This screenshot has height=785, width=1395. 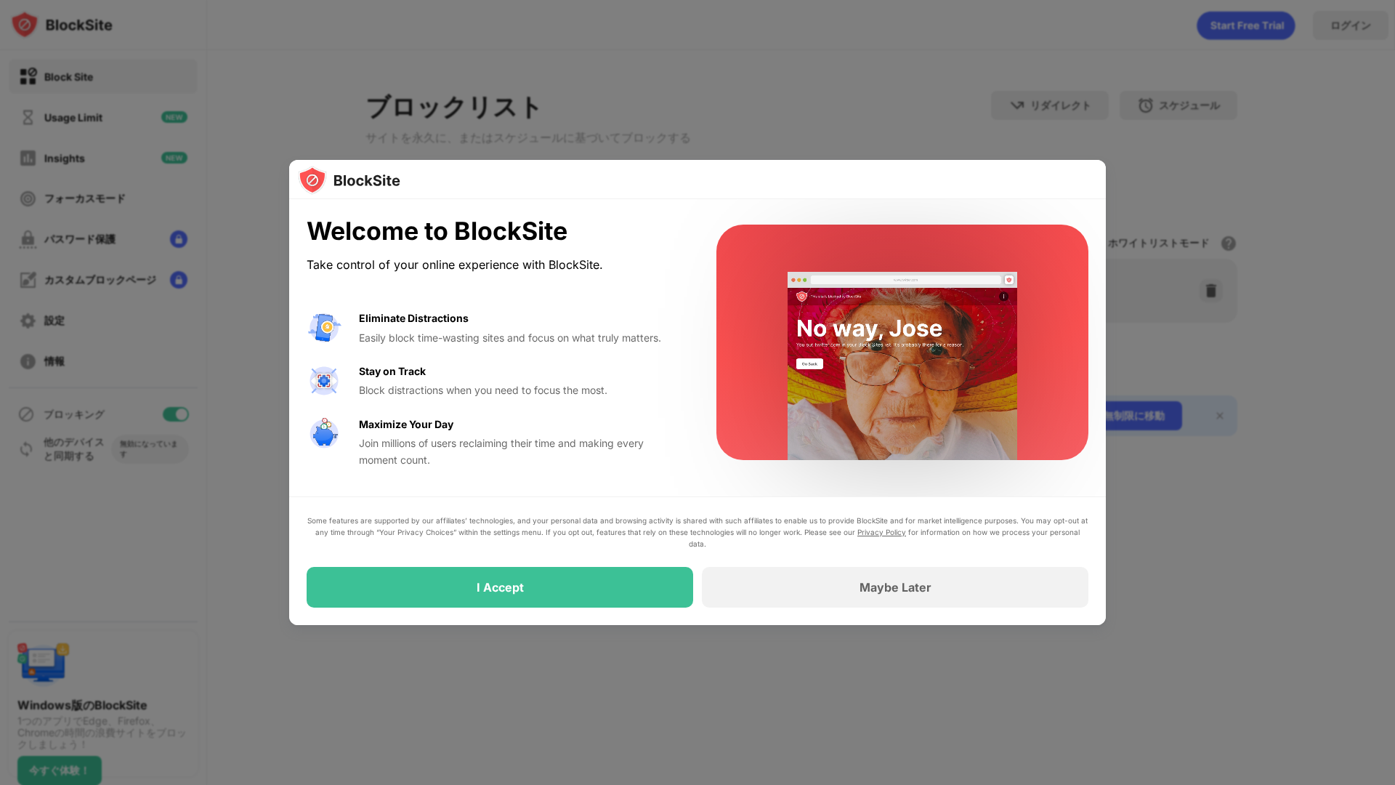 I want to click on img: value-safe-time.svg, so click(x=324, y=434).